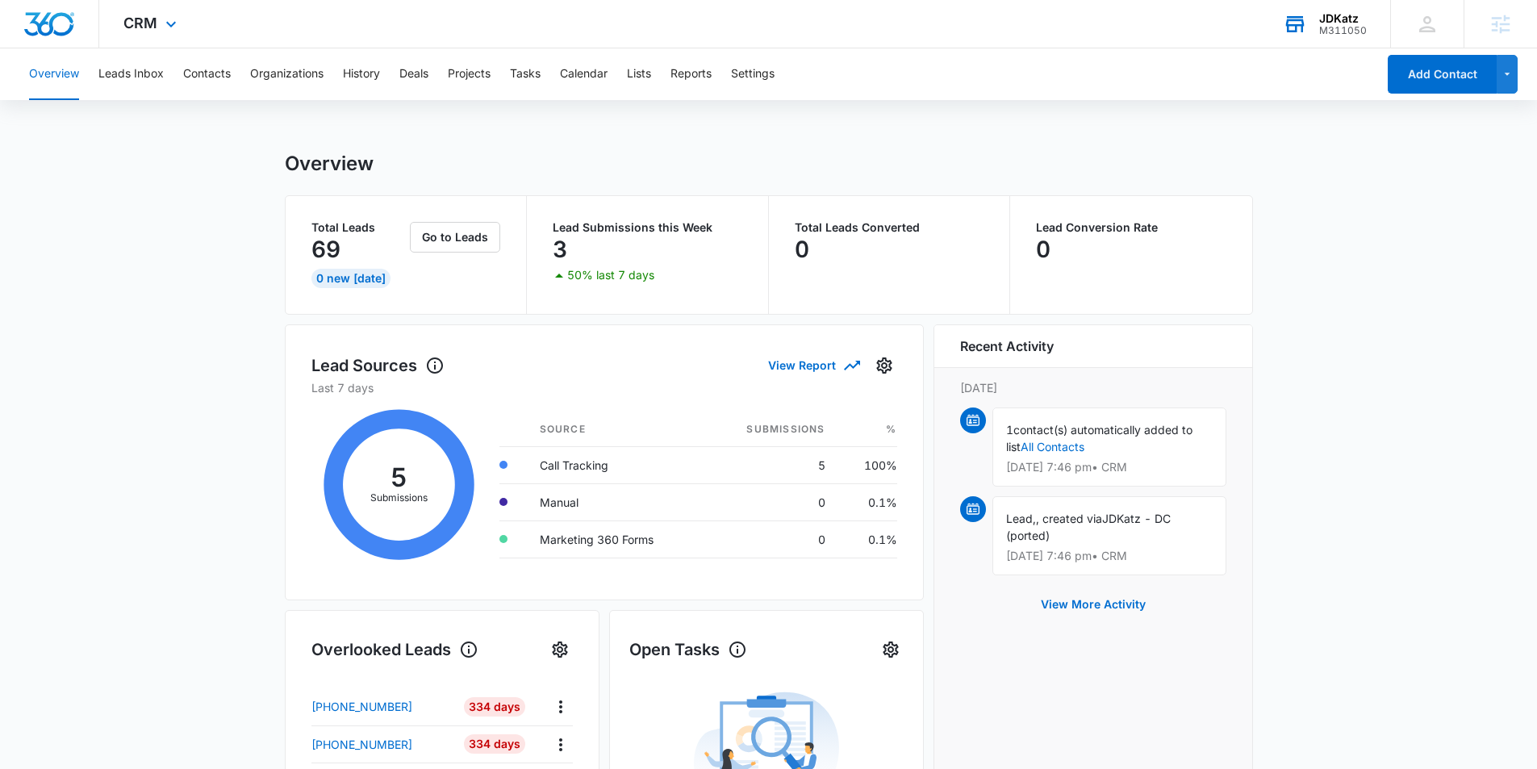  I want to click on button: Lists, so click(639, 74).